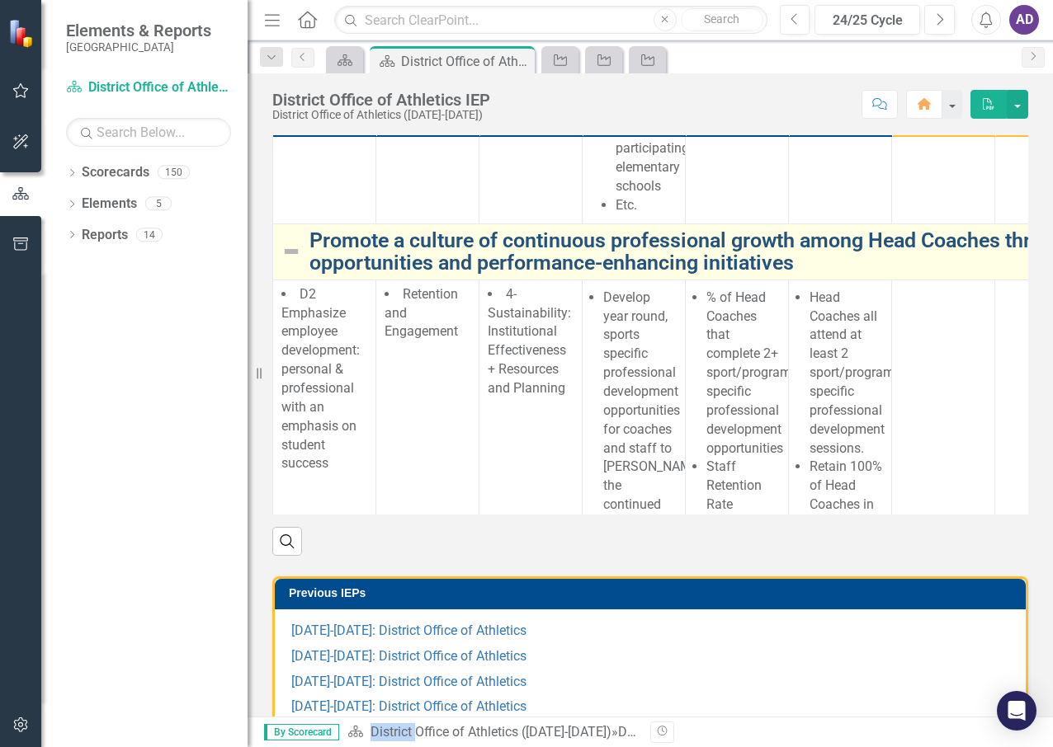 Image resolution: width=1053 pixels, height=747 pixels. Describe the element at coordinates (1024, 20) in the screenshot. I see `div: AD` at that location.